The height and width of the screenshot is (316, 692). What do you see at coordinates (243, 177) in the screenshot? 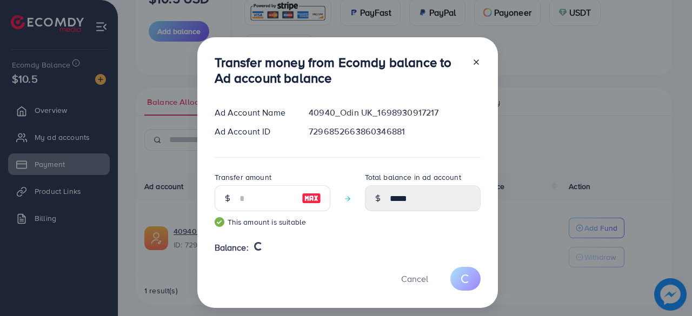
I see `label: Transfer amount` at bounding box center [243, 177].